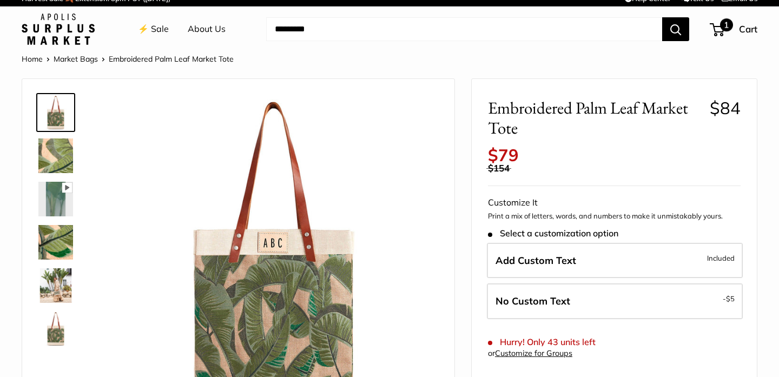  Describe the element at coordinates (535, 260) in the screenshot. I see `span: Add Custom Text` at that location.